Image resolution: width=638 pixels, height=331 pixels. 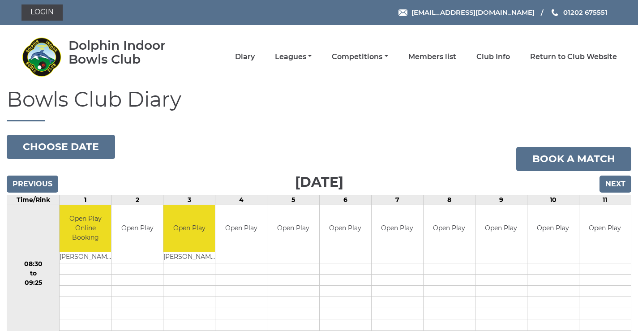 I want to click on a: Club Info, so click(x=493, y=57).